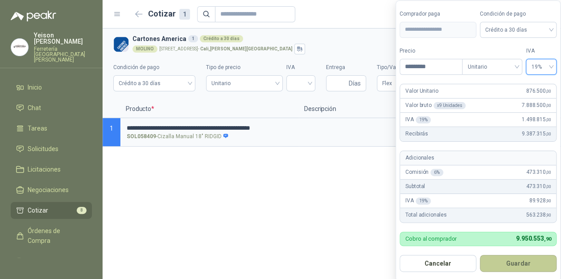 The image size is (561, 279). I want to click on a: Cotizar8, so click(51, 210).